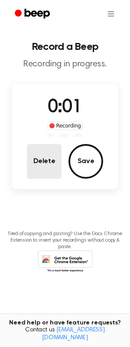 Image resolution: width=130 pixels, height=347 pixels. What do you see at coordinates (65, 126) in the screenshot?
I see `div: Recording` at bounding box center [65, 126].